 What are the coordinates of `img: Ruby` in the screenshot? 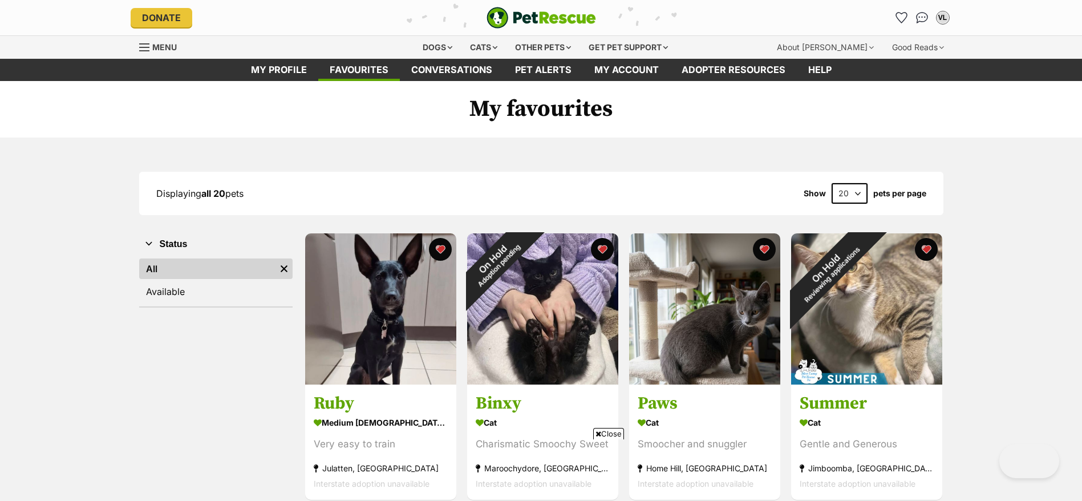 It's located at (380, 309).